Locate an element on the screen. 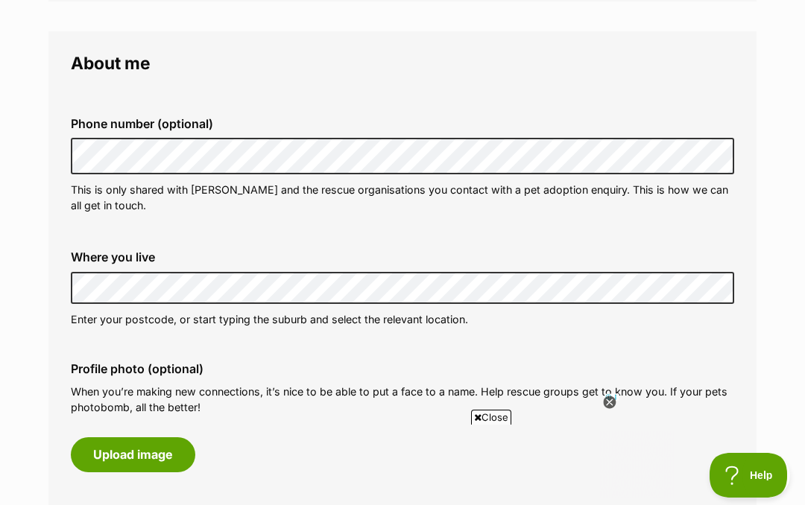  label: Where you live is located at coordinates (402, 257).